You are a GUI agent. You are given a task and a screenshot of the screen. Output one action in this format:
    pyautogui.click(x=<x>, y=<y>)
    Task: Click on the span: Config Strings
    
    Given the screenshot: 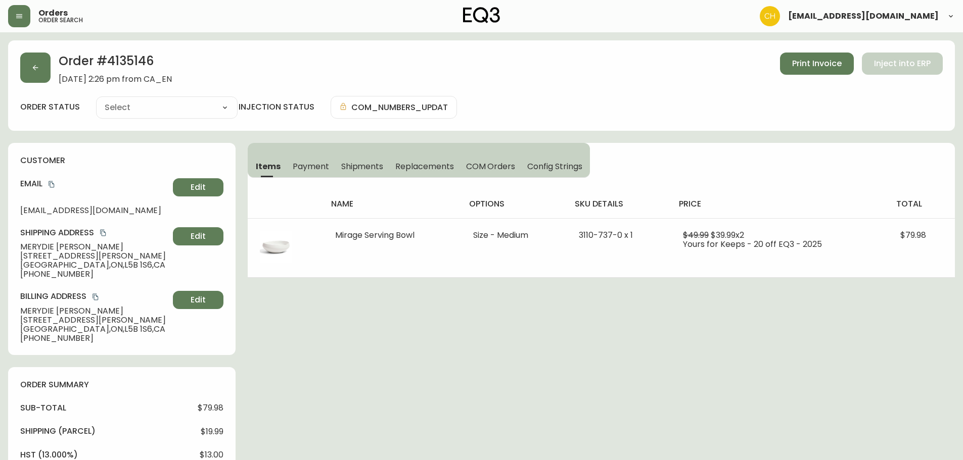 What is the action you would take?
    pyautogui.click(x=554, y=166)
    